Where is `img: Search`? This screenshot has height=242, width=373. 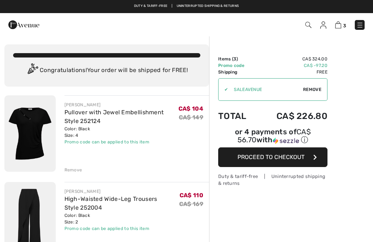 img: Search is located at coordinates (308, 25).